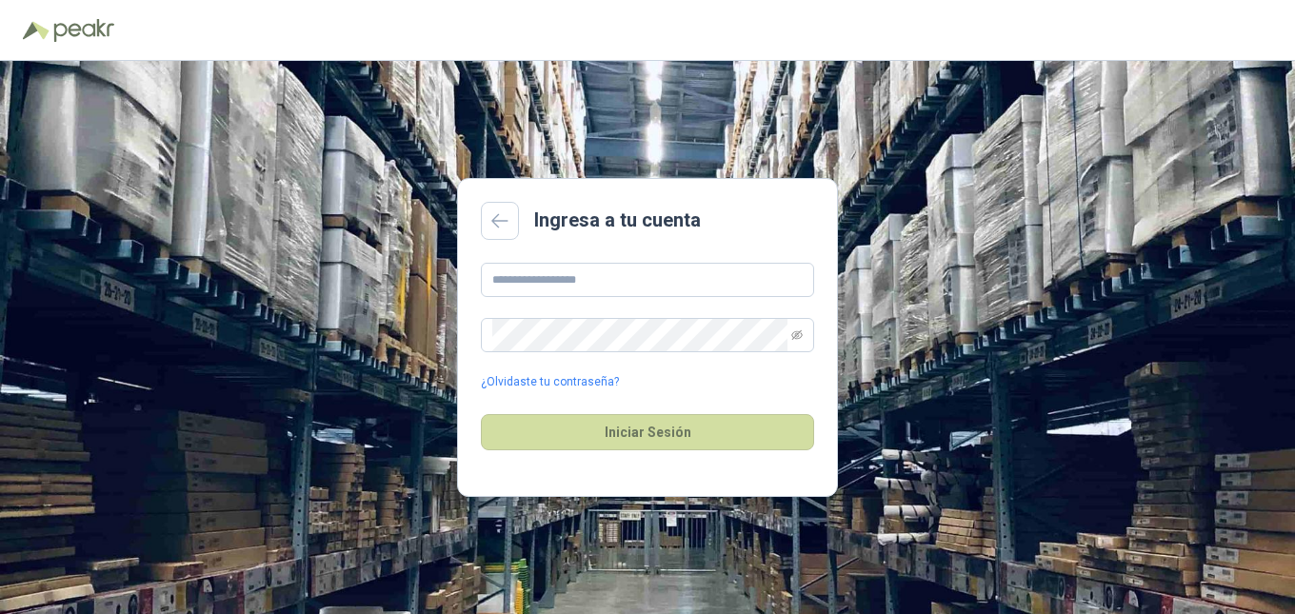 The image size is (1295, 614). Describe the element at coordinates (797, 335) in the screenshot. I see `span: eye-invisible` at that location.